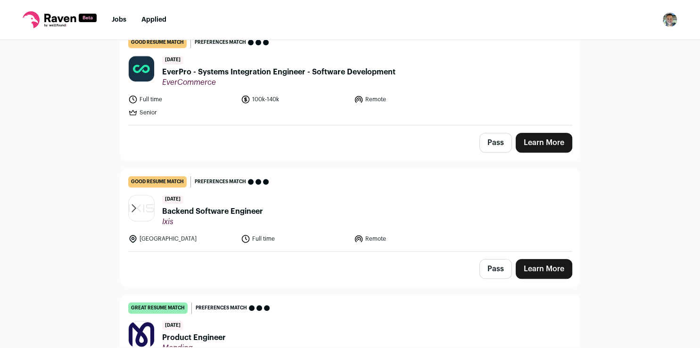  I want to click on span: EverCommerce, so click(278, 82).